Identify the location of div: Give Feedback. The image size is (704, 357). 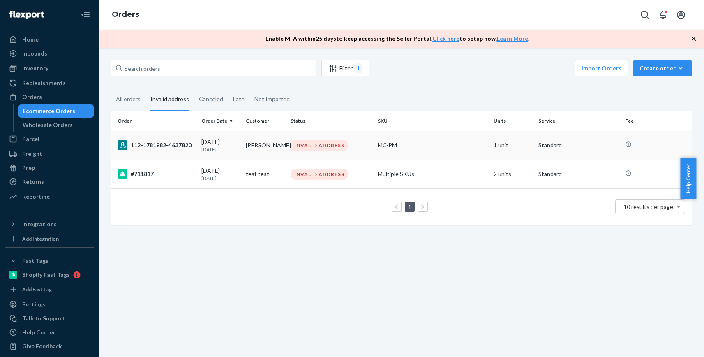
(42, 346).